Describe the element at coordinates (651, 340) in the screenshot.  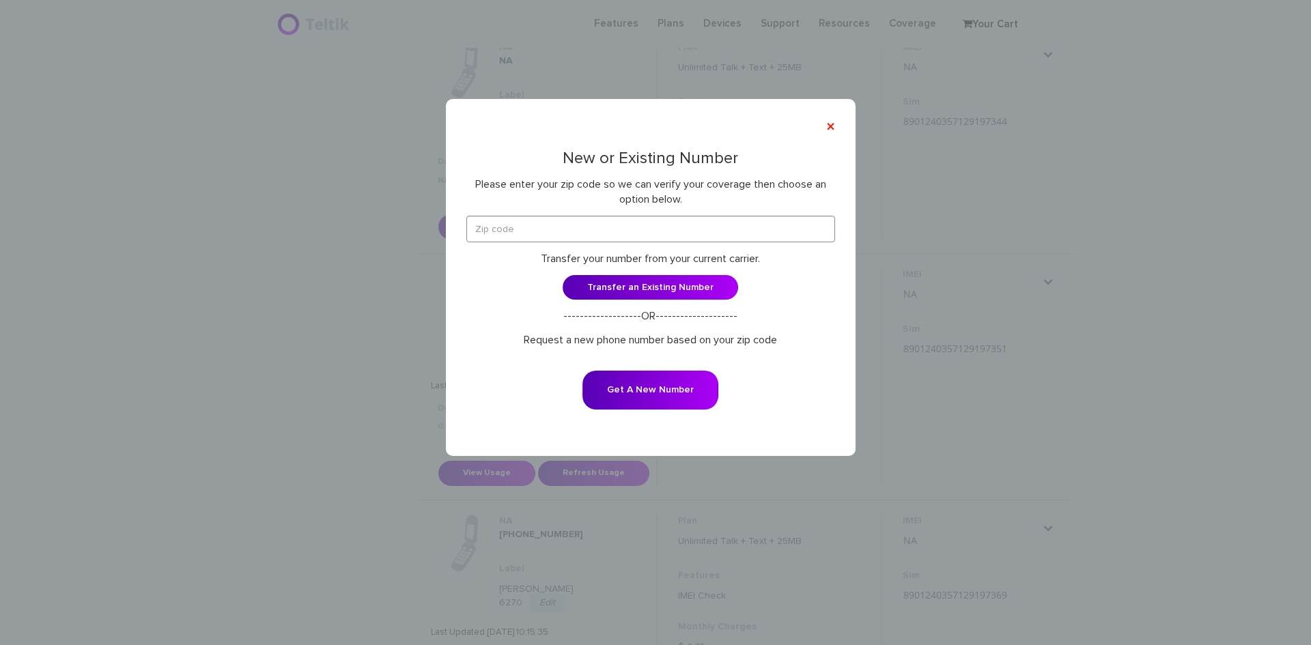
I see `p: Request a new phone number based on your zip code` at that location.